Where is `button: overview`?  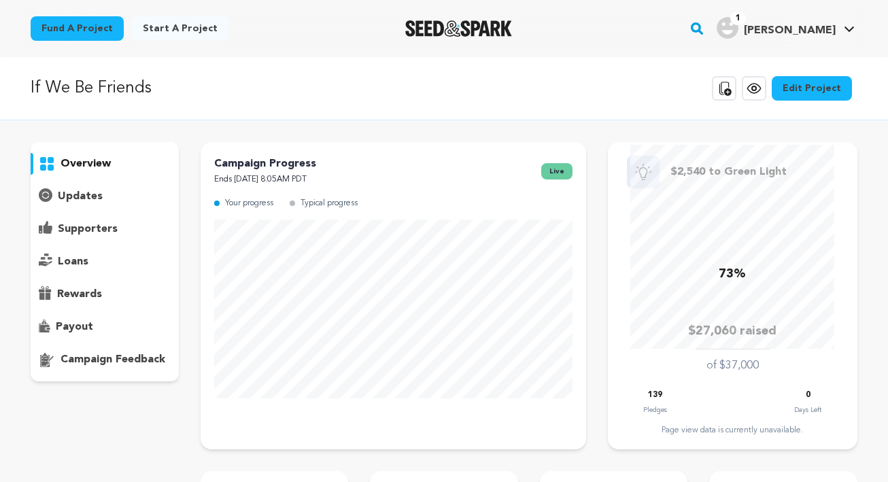 button: overview is located at coordinates (105, 164).